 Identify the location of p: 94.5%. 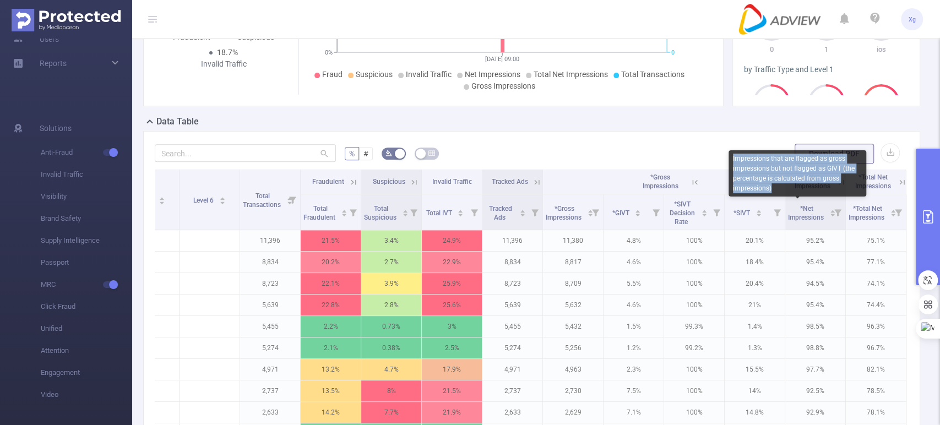
(815, 284).